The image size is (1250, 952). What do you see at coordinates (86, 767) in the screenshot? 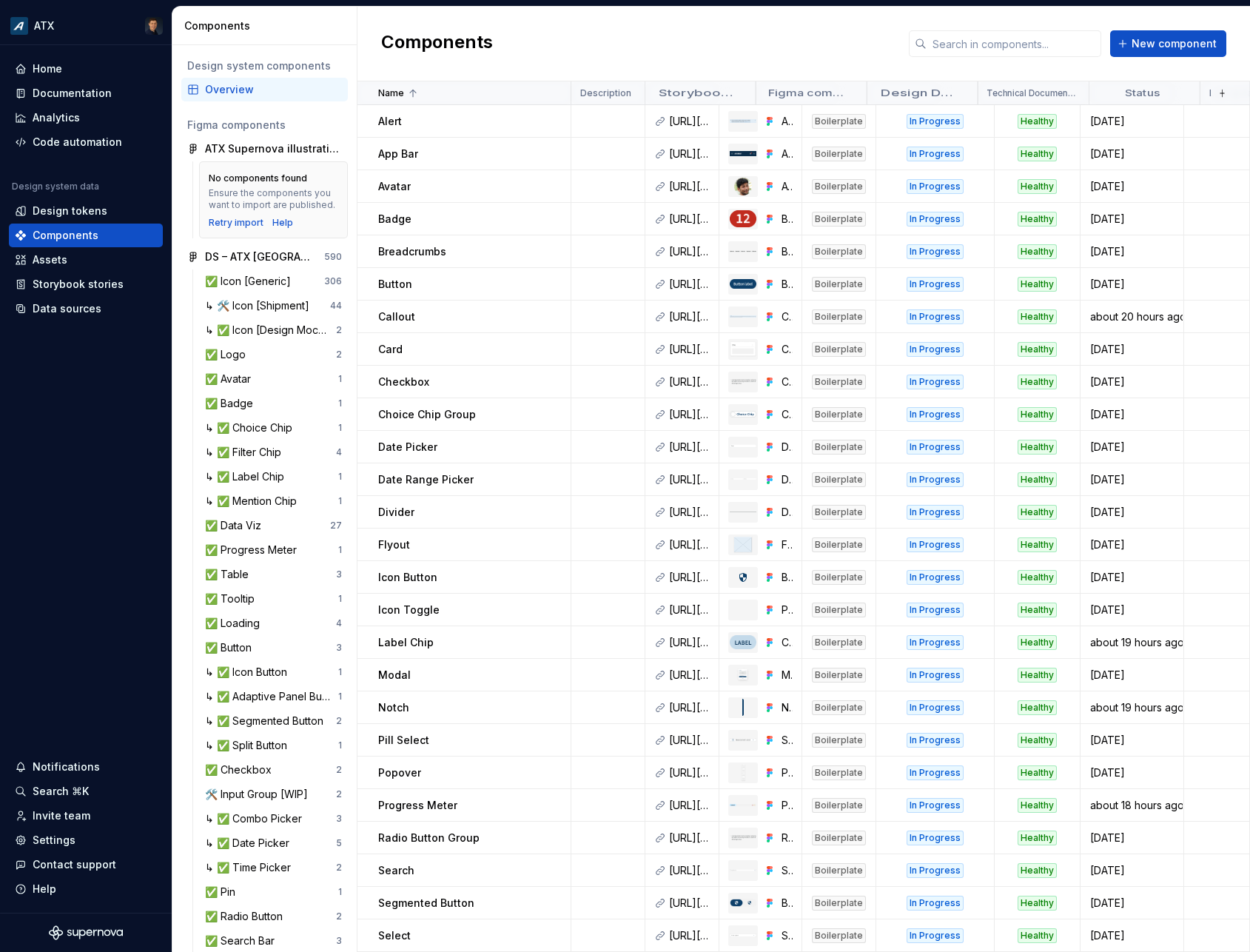
I see `button: Notifications` at bounding box center [86, 767].